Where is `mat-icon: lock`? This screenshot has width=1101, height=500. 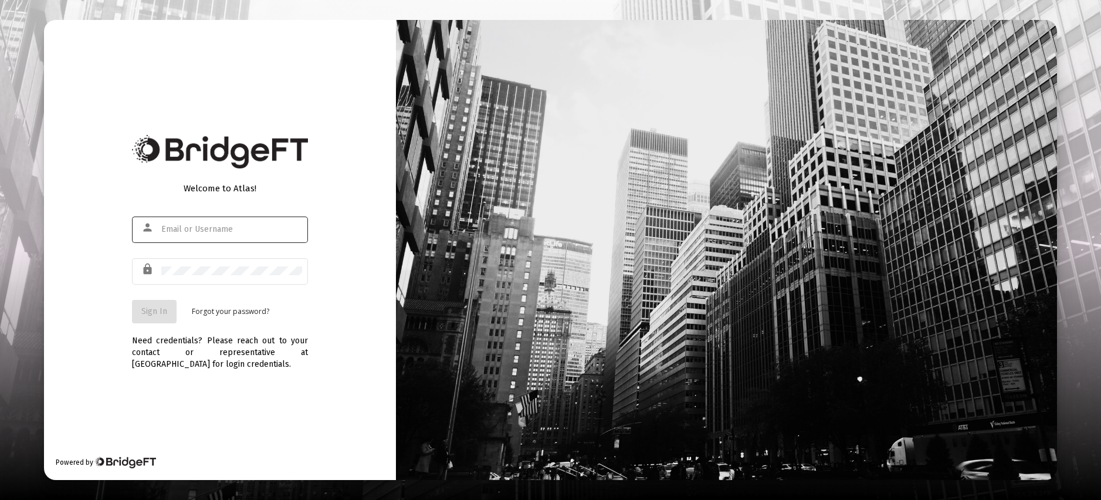
mat-icon: lock is located at coordinates (148, 269).